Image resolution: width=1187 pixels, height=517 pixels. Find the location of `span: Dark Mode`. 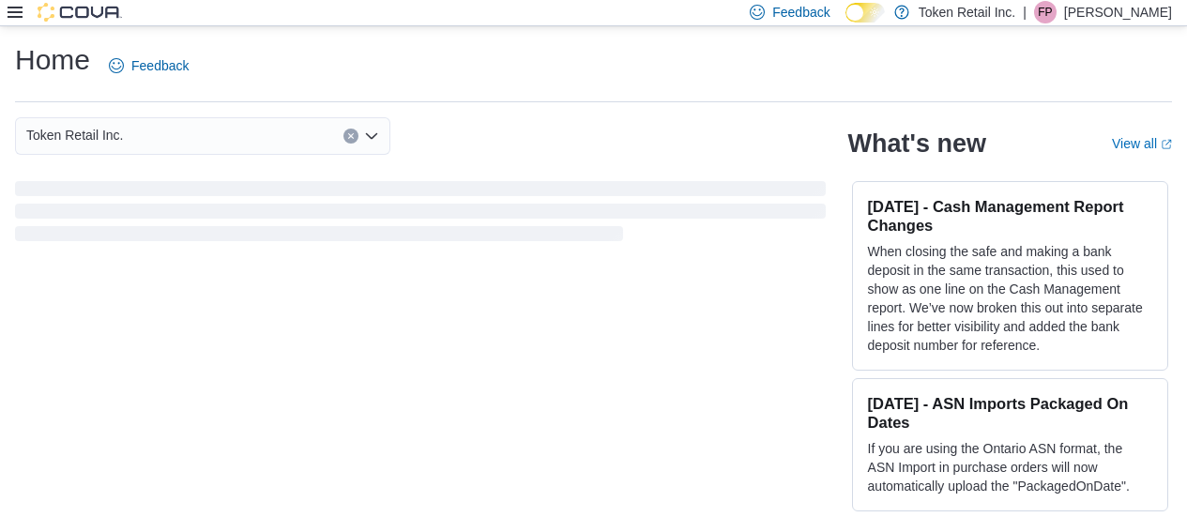

span: Dark Mode is located at coordinates (846, 23).